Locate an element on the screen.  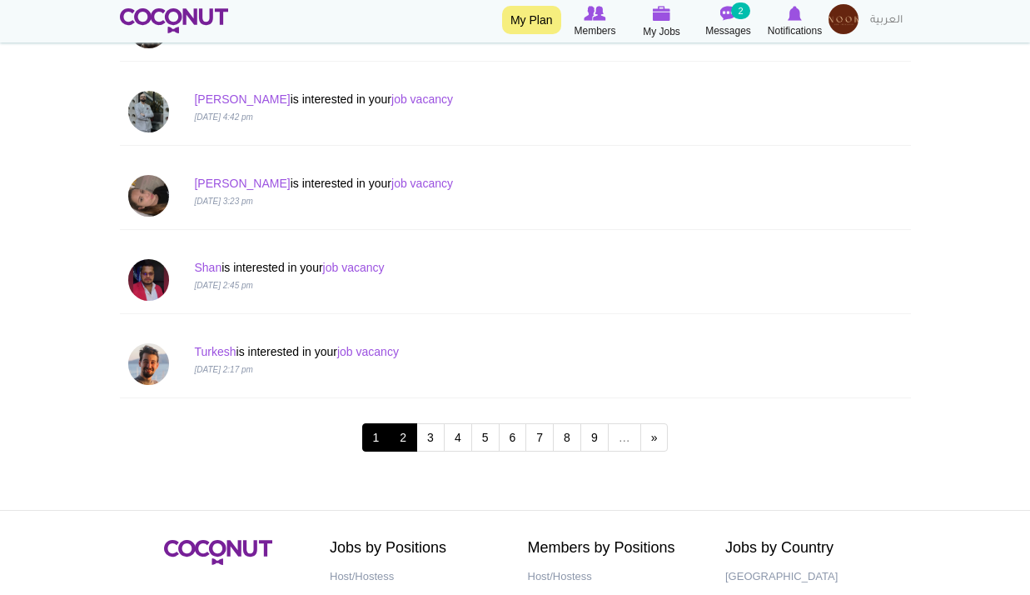
span: Members is located at coordinates (595, 31).